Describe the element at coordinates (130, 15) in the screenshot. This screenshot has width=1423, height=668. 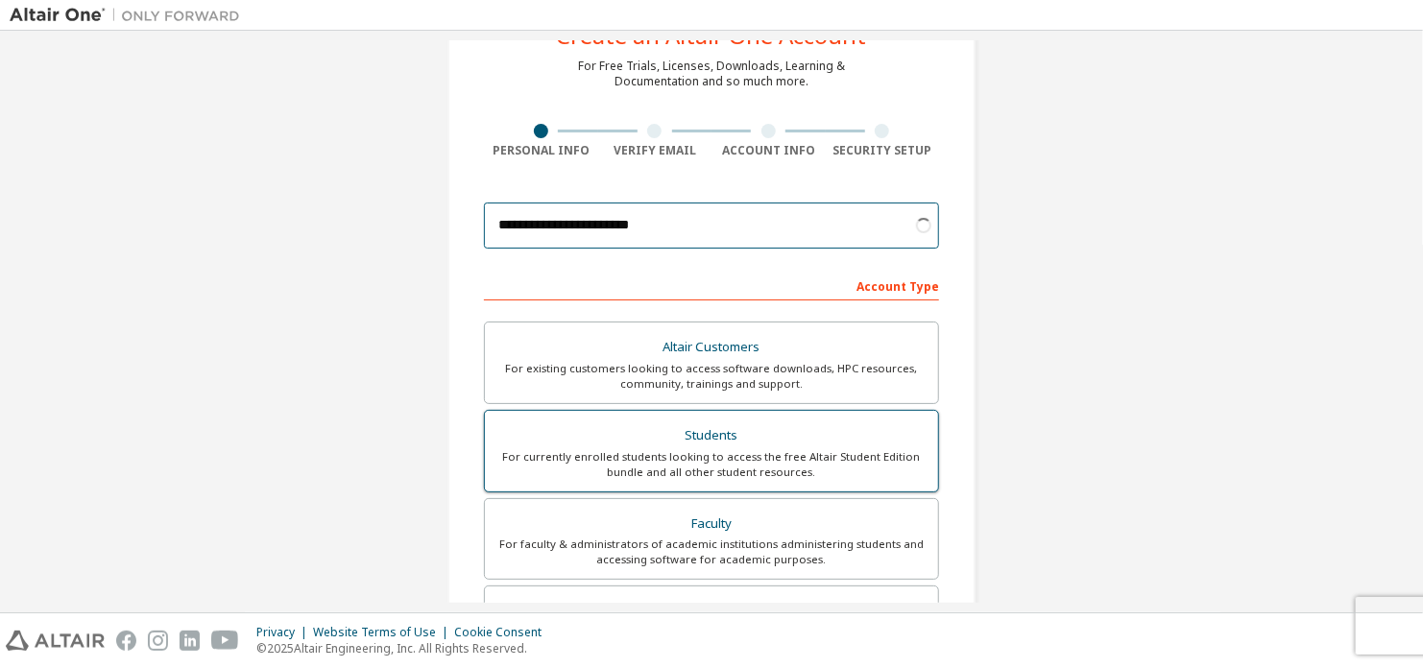
I see `img: Altair One` at that location.